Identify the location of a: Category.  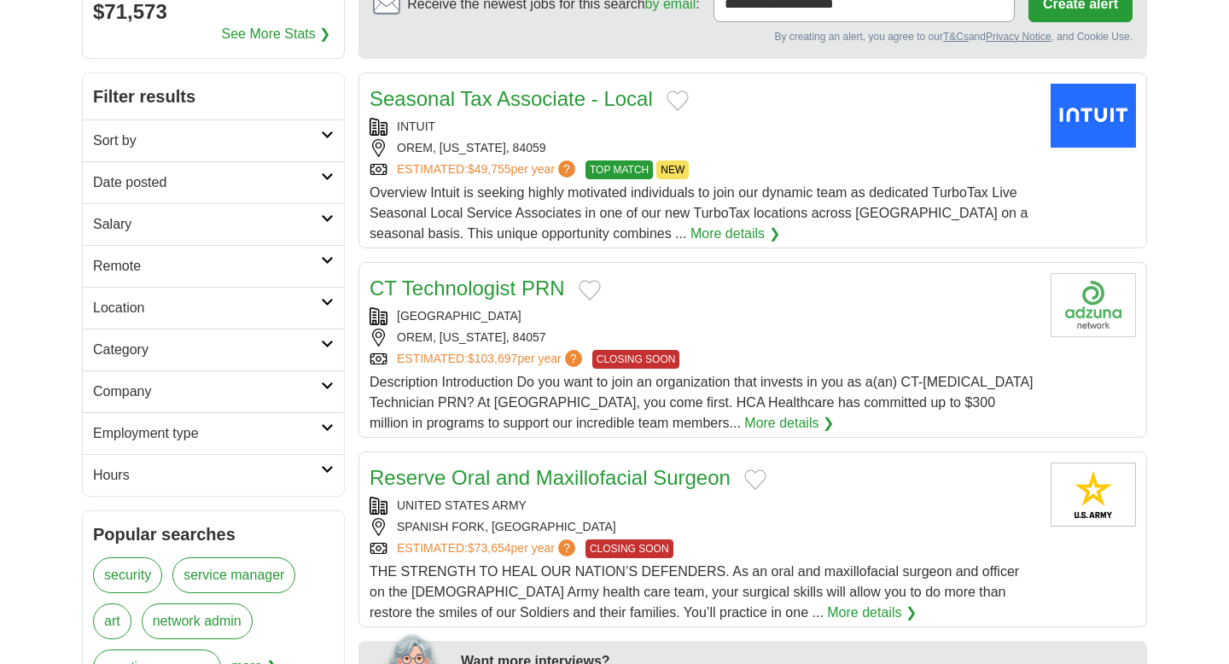
(213, 349).